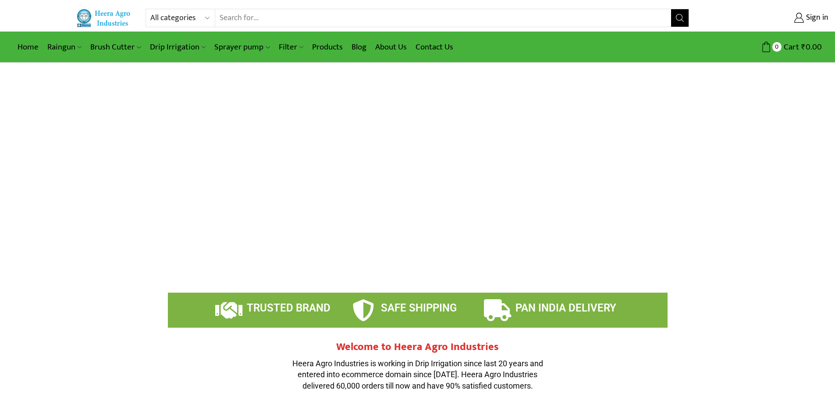 This screenshot has width=835, height=414. Describe the element at coordinates (816, 18) in the screenshot. I see `span: Sign in` at that location.